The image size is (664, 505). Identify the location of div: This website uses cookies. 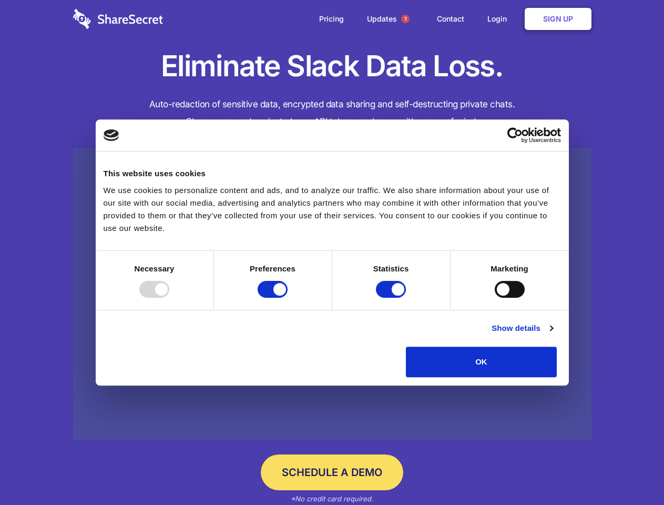
(332, 174).